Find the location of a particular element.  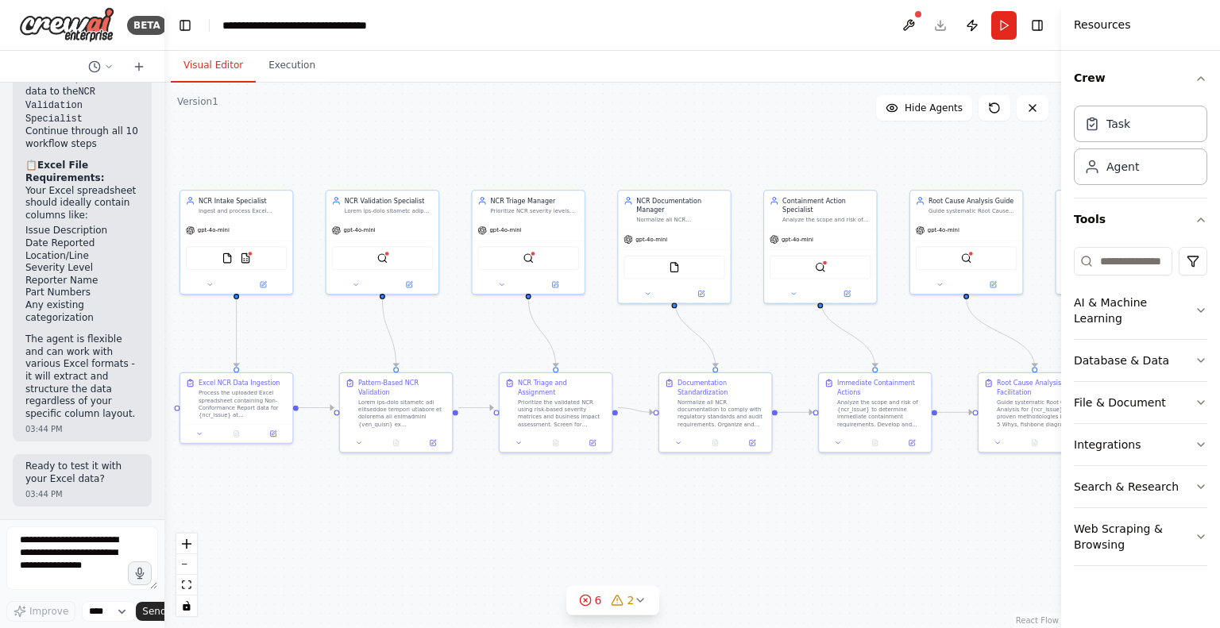

button: Switch to previous chat is located at coordinates (101, 67).